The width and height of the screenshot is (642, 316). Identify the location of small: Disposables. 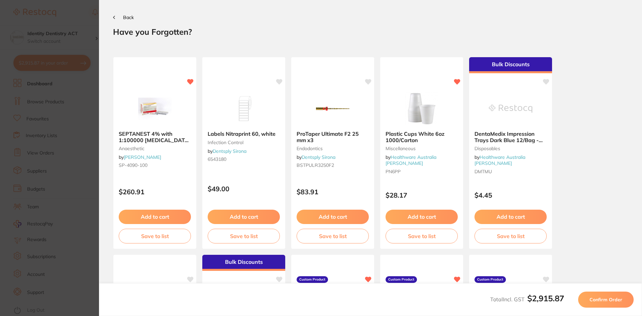
(511, 149).